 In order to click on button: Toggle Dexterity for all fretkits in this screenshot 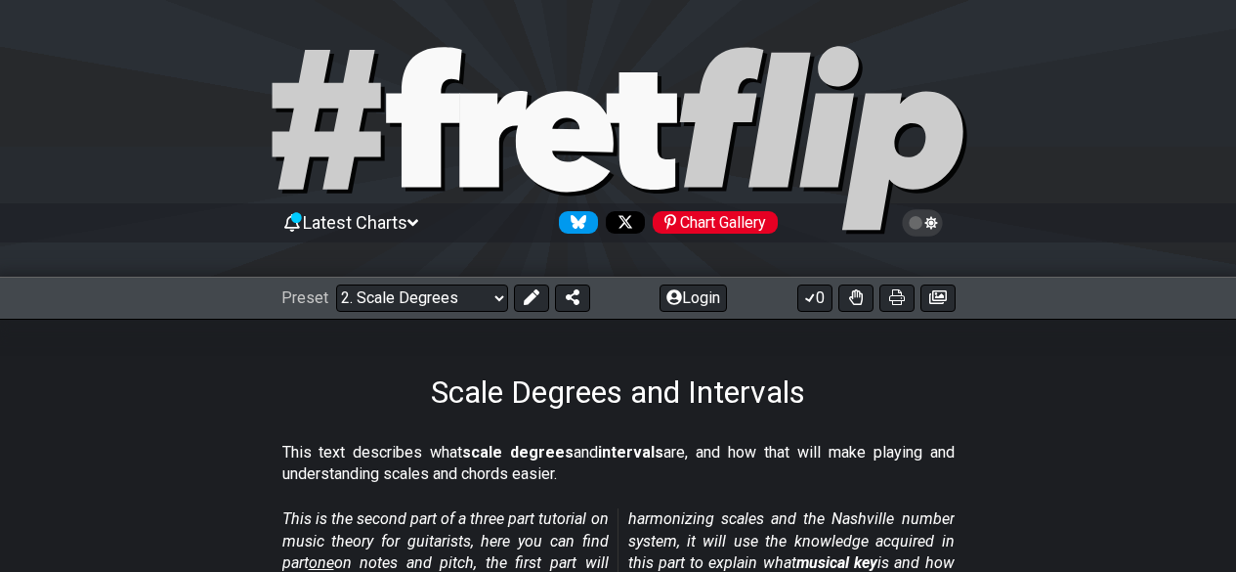, I will do `click(856, 298)`.